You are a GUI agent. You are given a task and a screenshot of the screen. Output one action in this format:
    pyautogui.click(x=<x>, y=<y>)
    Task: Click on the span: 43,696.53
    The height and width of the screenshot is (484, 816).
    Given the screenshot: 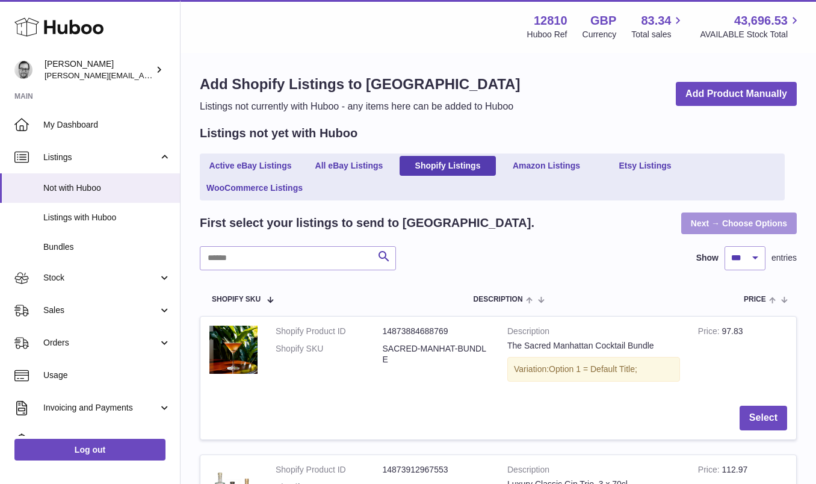 What is the action you would take?
    pyautogui.click(x=761, y=20)
    